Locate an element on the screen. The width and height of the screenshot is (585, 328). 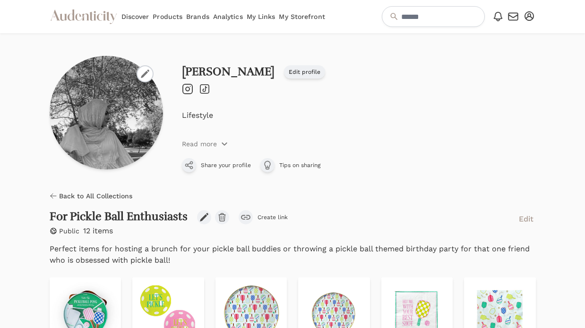
label: Change photo is located at coordinates (145, 74).